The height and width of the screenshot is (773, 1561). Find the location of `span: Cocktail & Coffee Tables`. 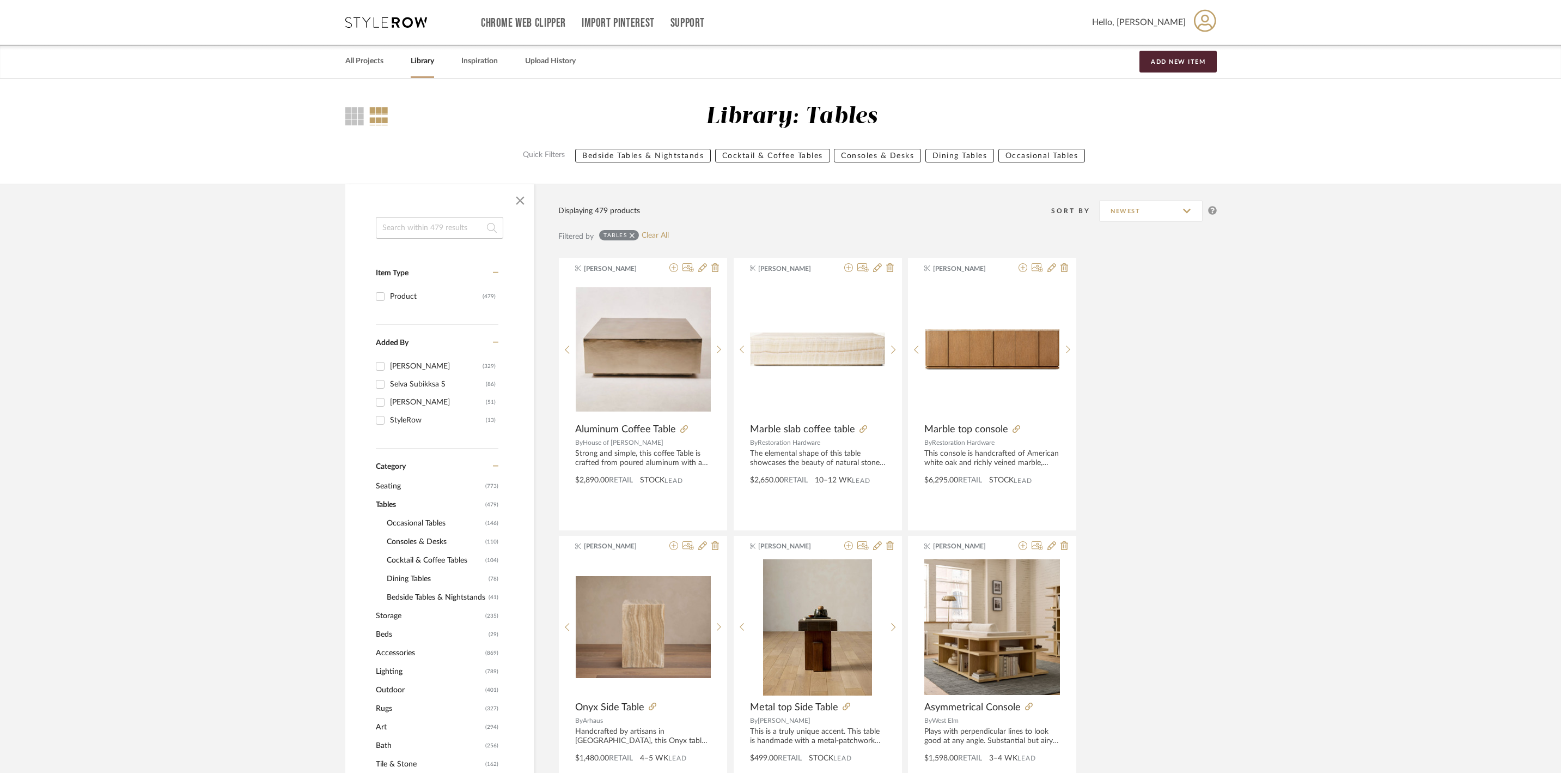

span: Cocktail & Coffee Tables is located at coordinates (435, 560).